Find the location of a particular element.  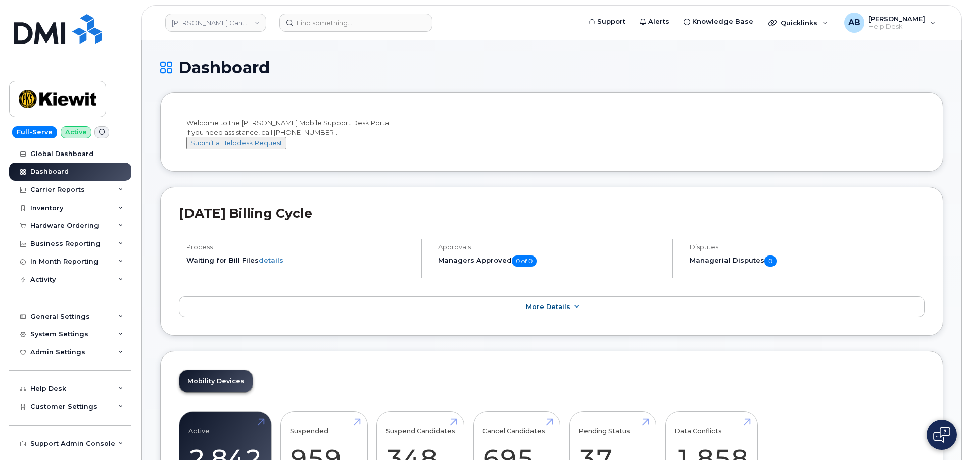

li: Waiting for Bill Files is located at coordinates (299, 260).